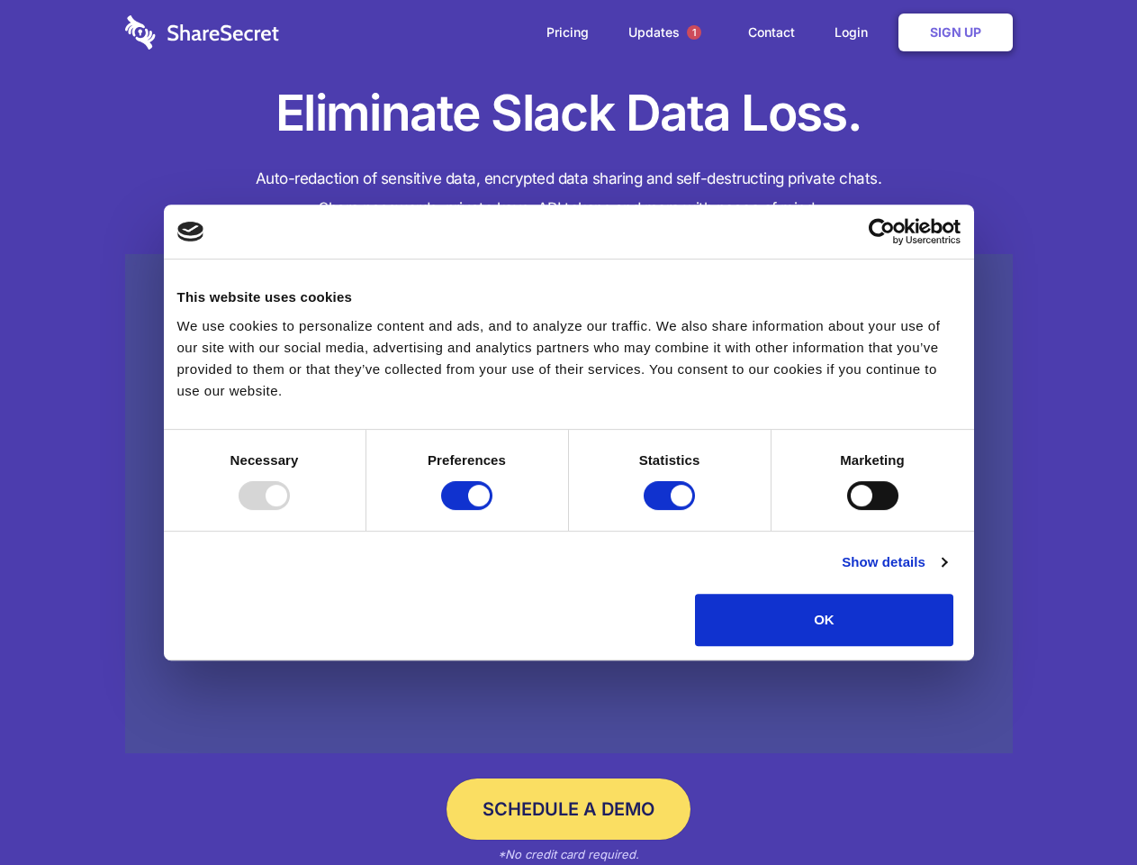  I want to click on h4: Auto-redaction of sensitive data, encrypted data sharing and self-destructing private chats. Shar..., so click(569, 194).